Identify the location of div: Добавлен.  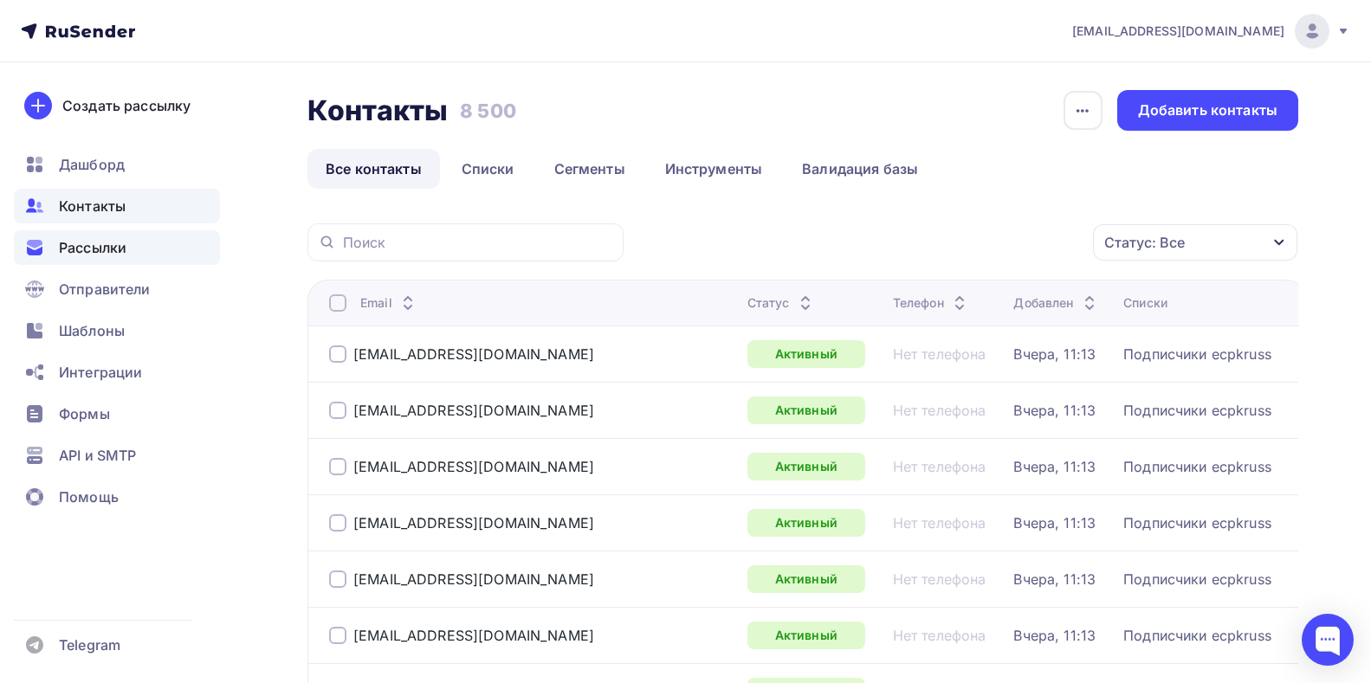
(1055, 303).